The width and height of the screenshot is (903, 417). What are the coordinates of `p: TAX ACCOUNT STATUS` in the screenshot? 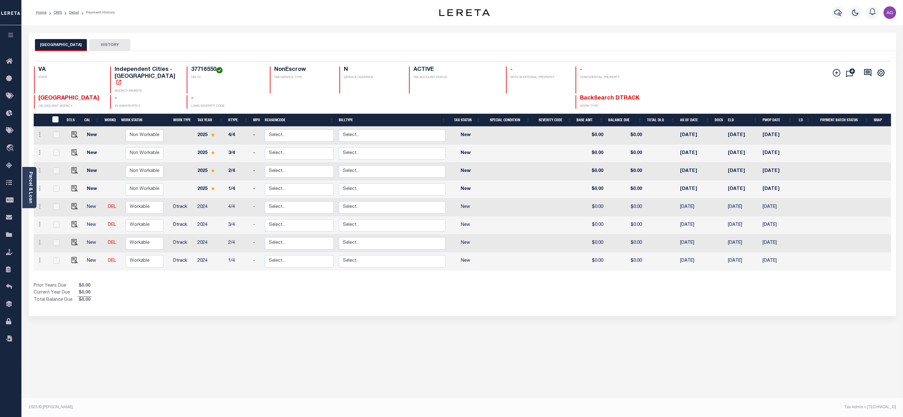 It's located at (456, 77).